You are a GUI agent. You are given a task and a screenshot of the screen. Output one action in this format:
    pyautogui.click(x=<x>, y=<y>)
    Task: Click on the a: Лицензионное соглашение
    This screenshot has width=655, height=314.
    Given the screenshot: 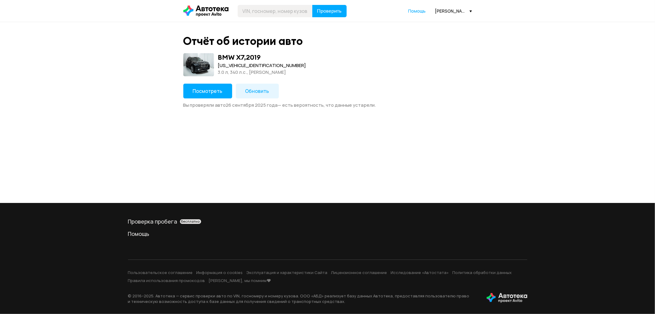 What is the action you would take?
    pyautogui.click(x=359, y=272)
    